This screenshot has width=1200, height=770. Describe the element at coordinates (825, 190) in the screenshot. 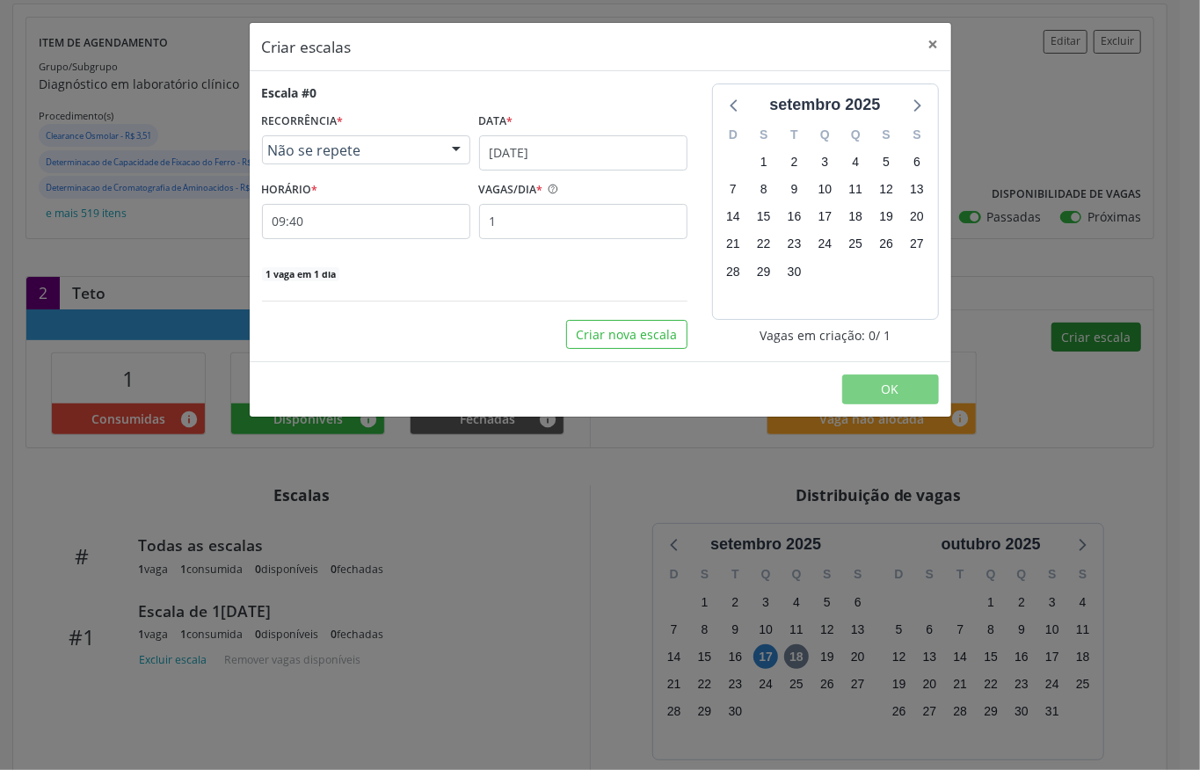

I see `span: quarta-feira, 10 de setembro de 2025` at that location.